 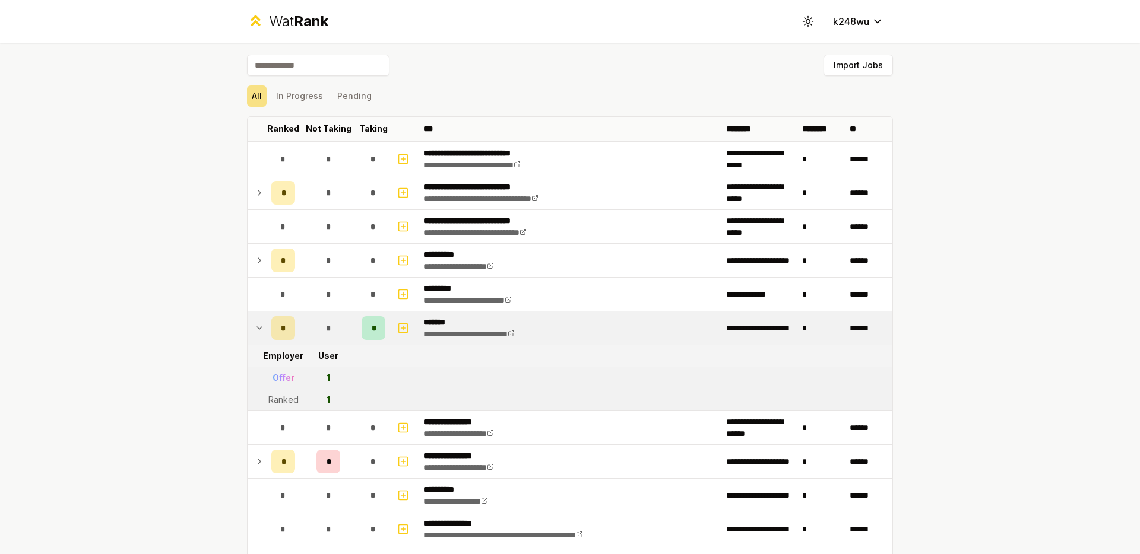 What do you see at coordinates (283, 378) in the screenshot?
I see `div: Offer` at bounding box center [283, 378].